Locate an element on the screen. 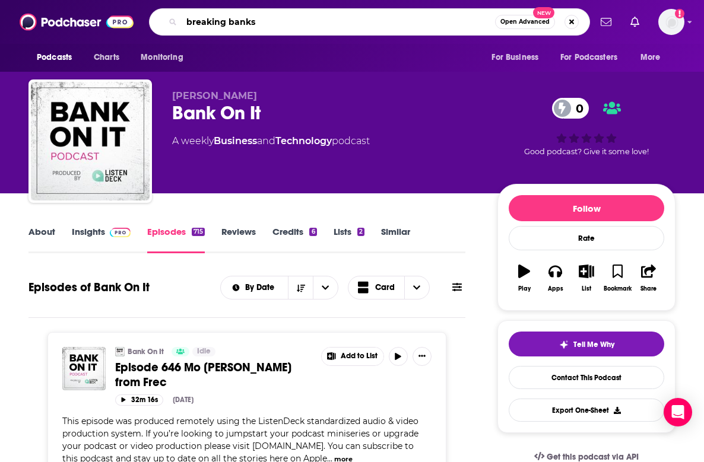  a: Reviews is located at coordinates (239, 240).